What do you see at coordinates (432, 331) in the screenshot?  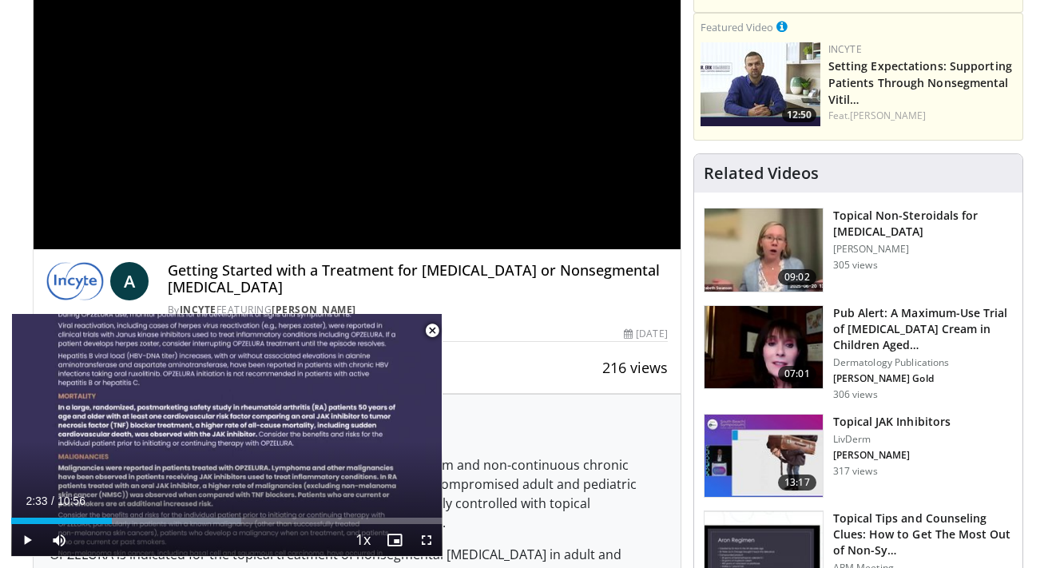 I see `button: Close` at bounding box center [432, 331].